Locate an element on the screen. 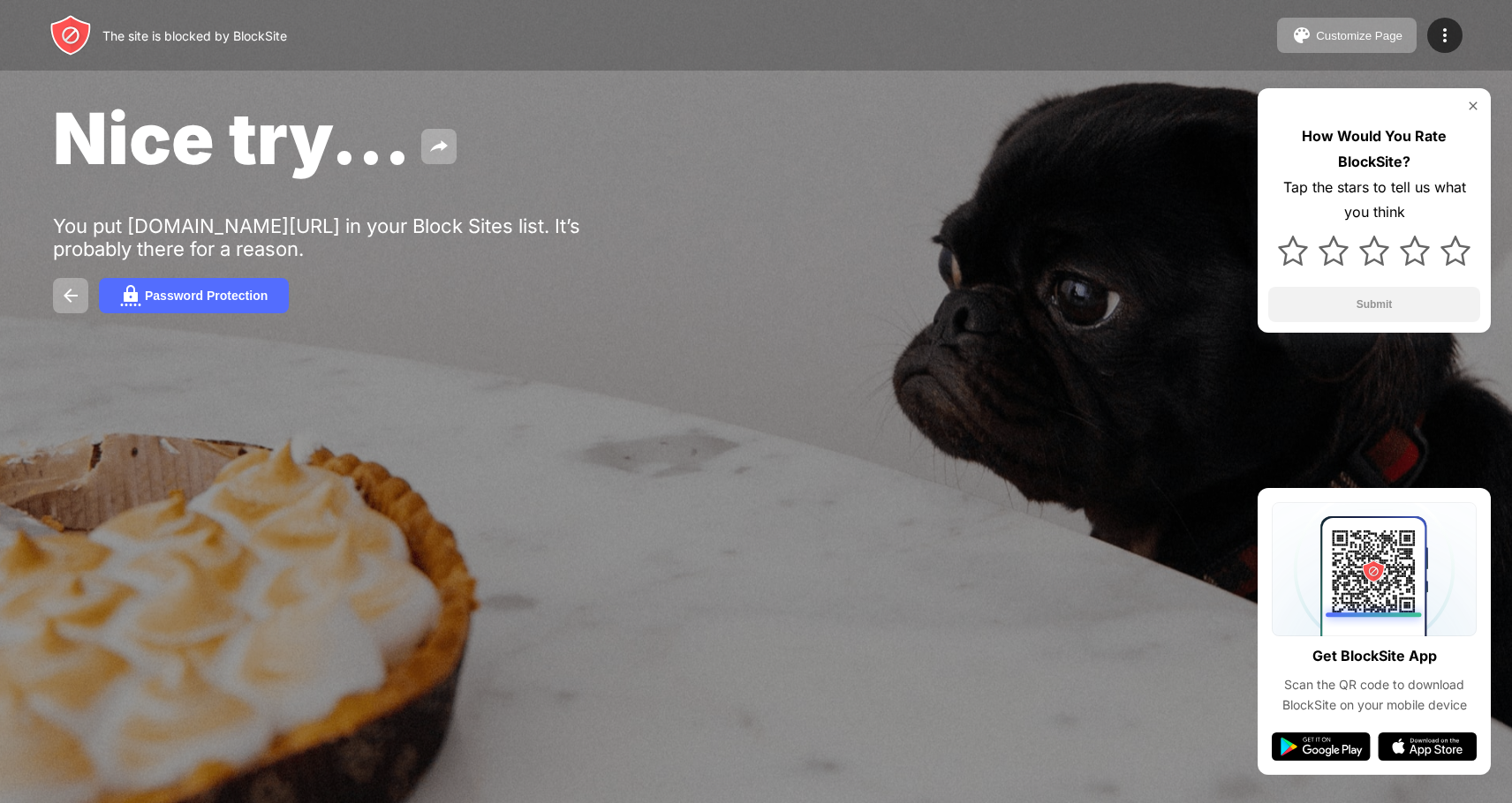 This screenshot has width=1512, height=803. img: qrcode.svg is located at coordinates (1374, 569).